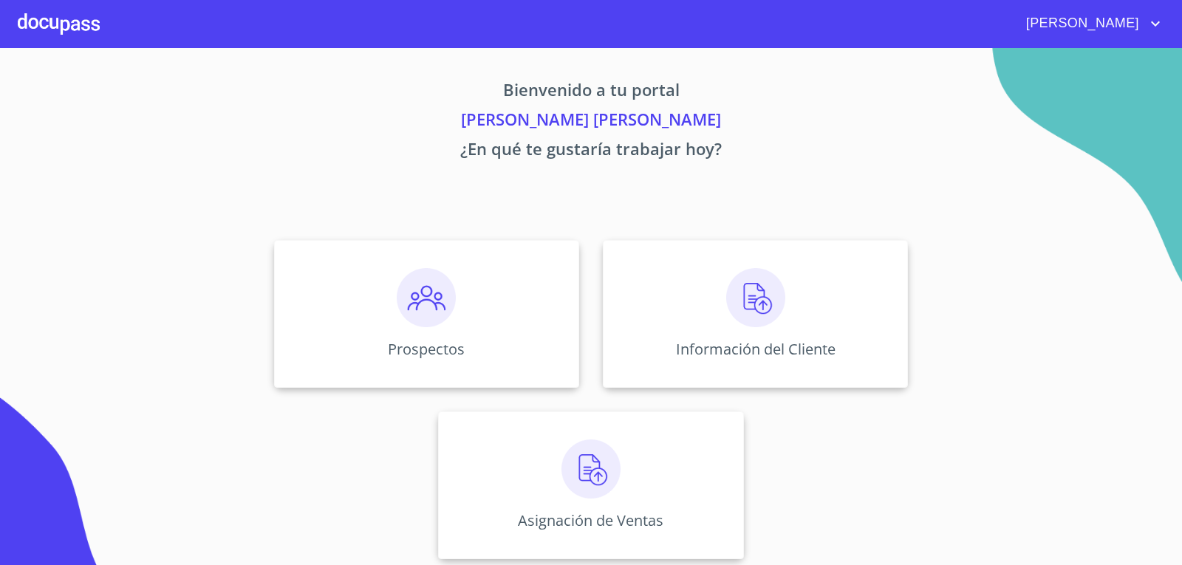 This screenshot has width=1182, height=565. Describe the element at coordinates (426, 298) in the screenshot. I see `img: prospectos.png` at that location.